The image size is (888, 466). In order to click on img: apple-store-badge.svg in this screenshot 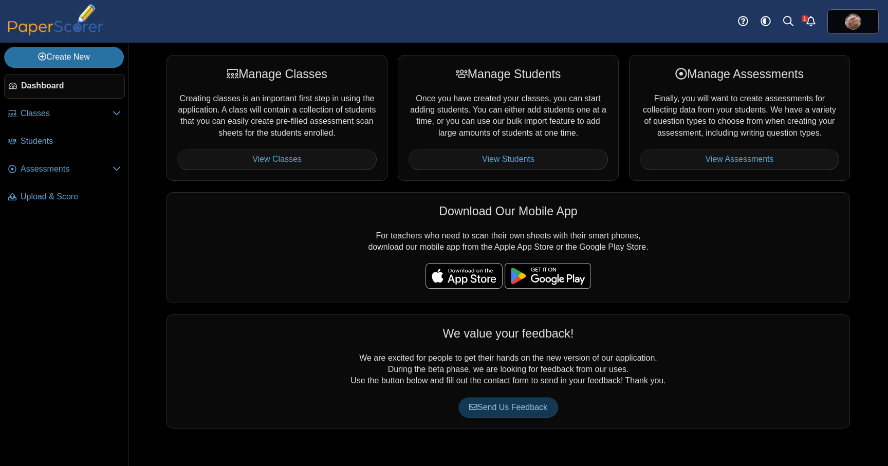, I will do `click(464, 276)`.